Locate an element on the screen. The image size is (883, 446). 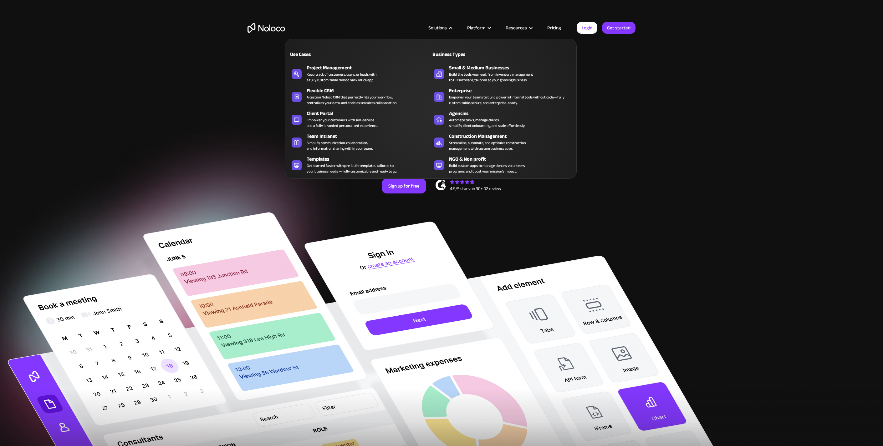
a: Pricing is located at coordinates (554, 28).